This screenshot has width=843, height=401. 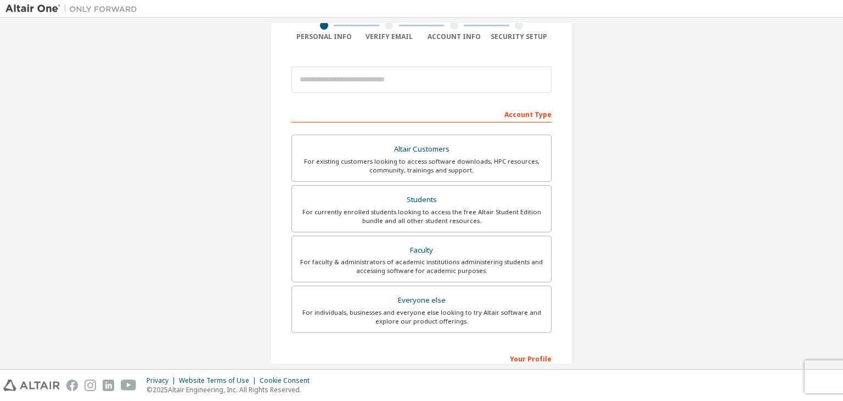 I want to click on img: linkedin.svg, so click(x=108, y=385).